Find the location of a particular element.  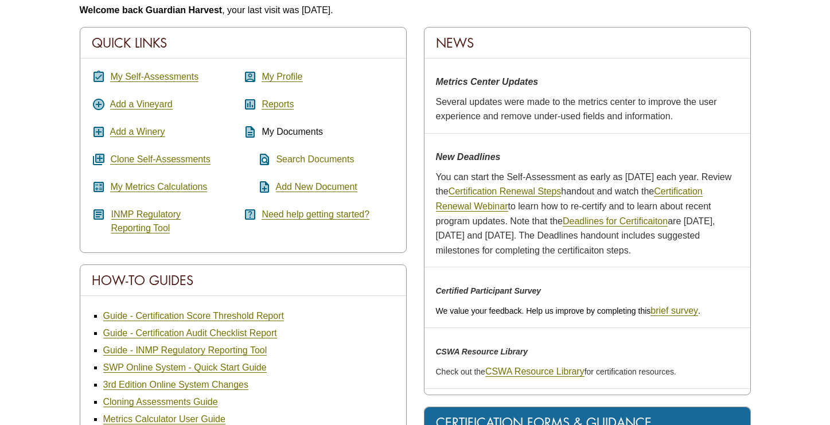

i: assignment_turned_in is located at coordinates (99, 77).